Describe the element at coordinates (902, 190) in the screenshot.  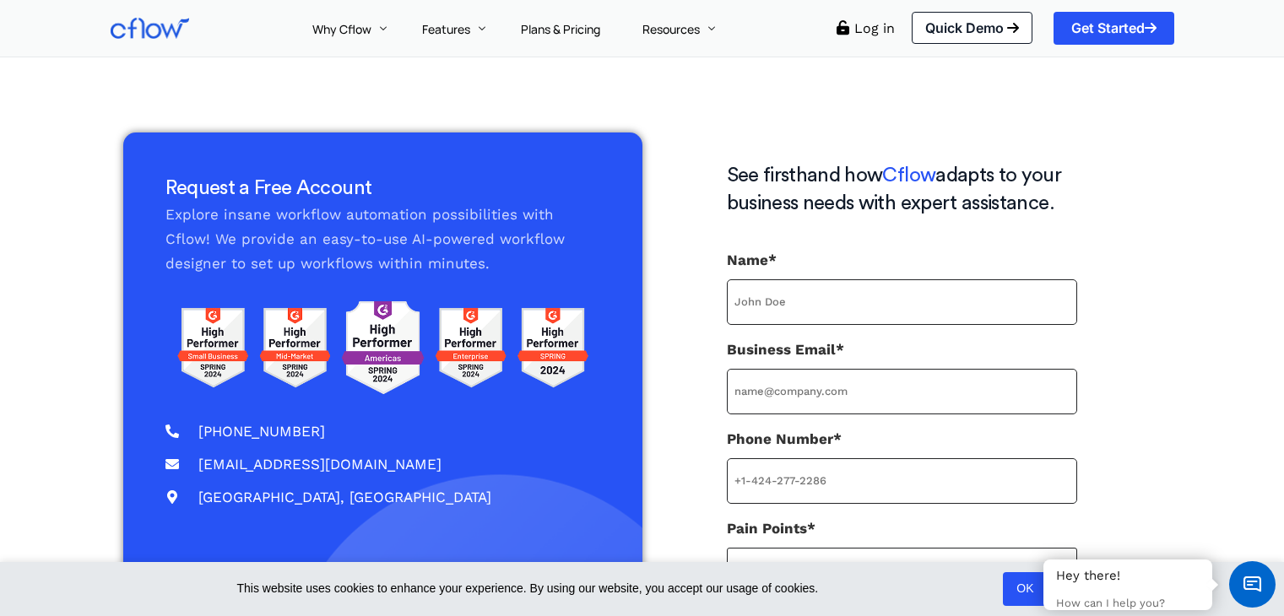
I see `h3: See firsthand how adapts to your business needs with expert assistance.` at that location.